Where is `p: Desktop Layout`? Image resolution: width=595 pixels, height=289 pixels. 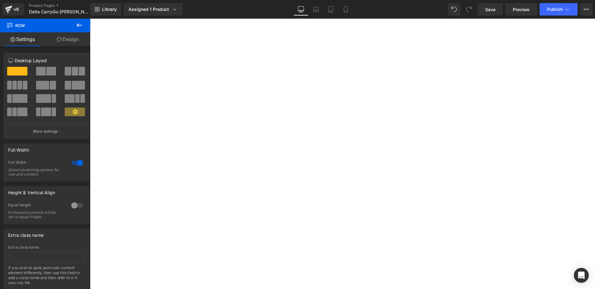
p: Desktop Layout is located at coordinates (46, 60).